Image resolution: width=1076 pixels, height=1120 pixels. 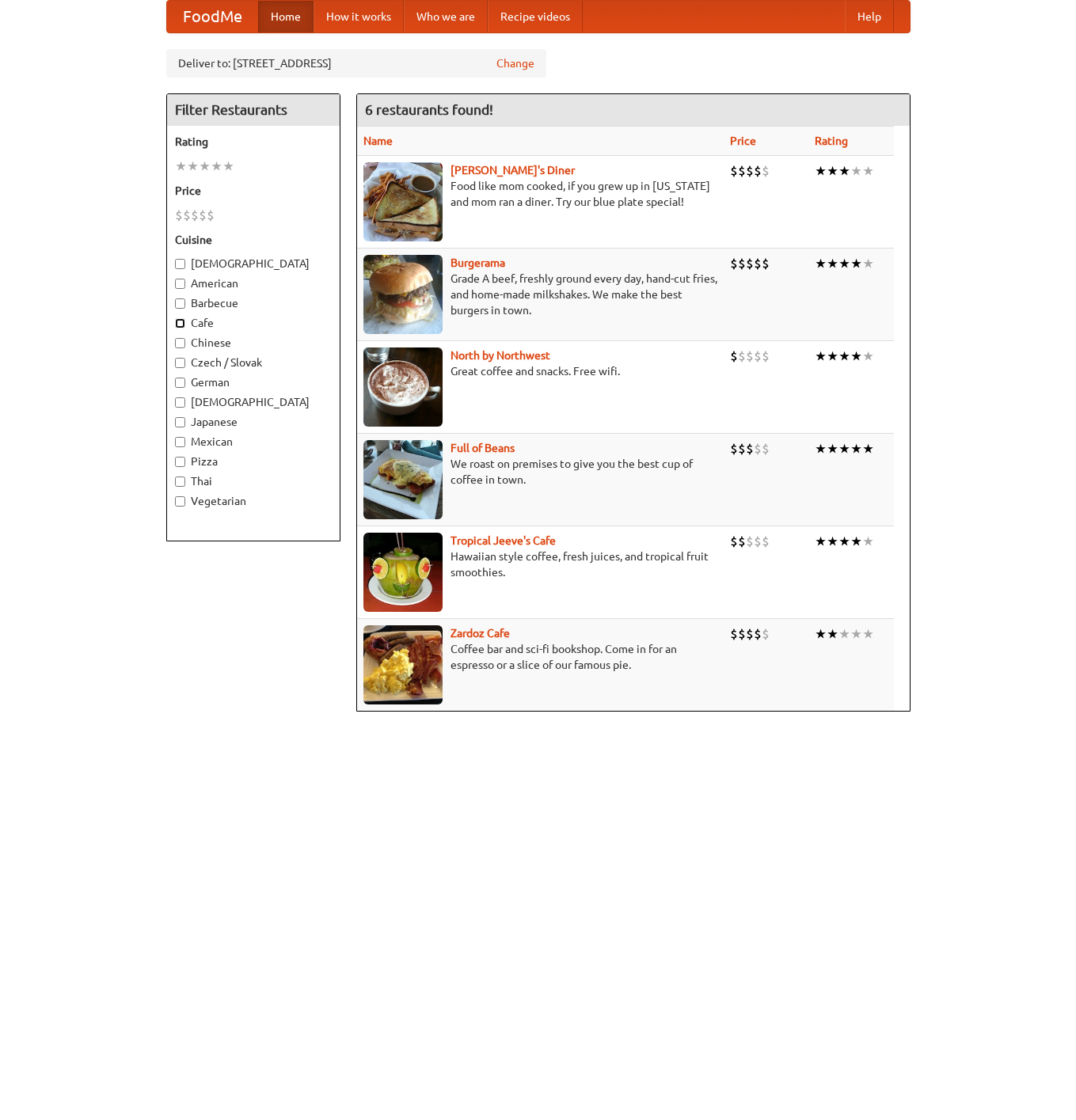 What do you see at coordinates (446, 17) in the screenshot?
I see `a: Who we are` at bounding box center [446, 17].